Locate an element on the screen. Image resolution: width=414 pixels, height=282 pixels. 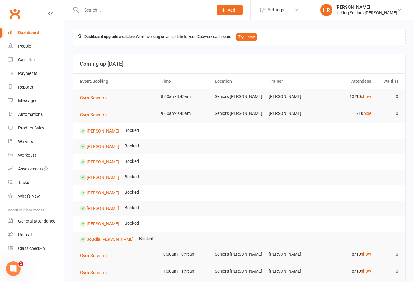
div: Class check-in is located at coordinates (32, 248).